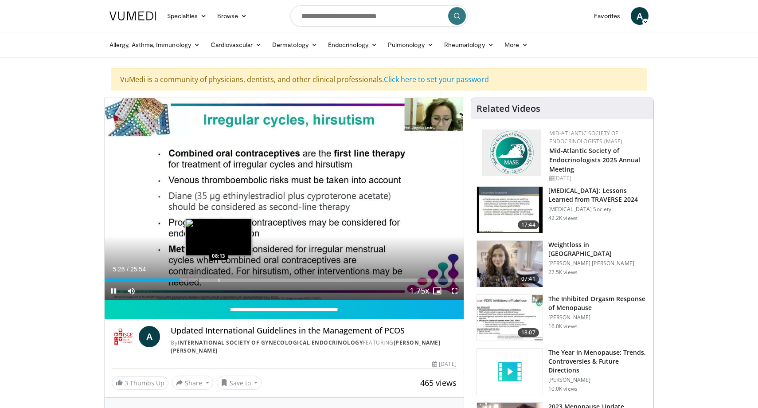  What do you see at coordinates (436, 79) in the screenshot?
I see `a: Click here to set your password` at bounding box center [436, 79].